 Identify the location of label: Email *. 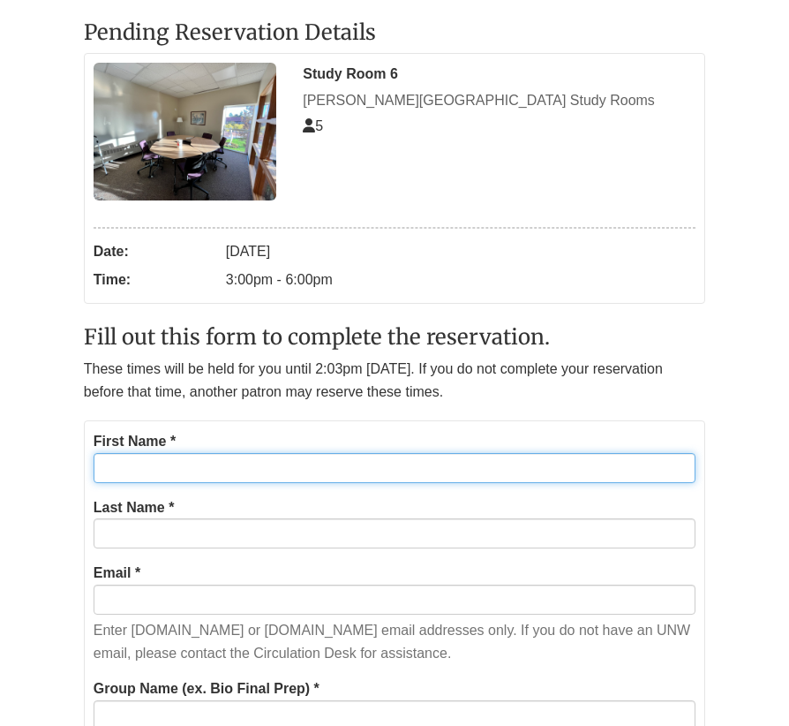
(117, 573).